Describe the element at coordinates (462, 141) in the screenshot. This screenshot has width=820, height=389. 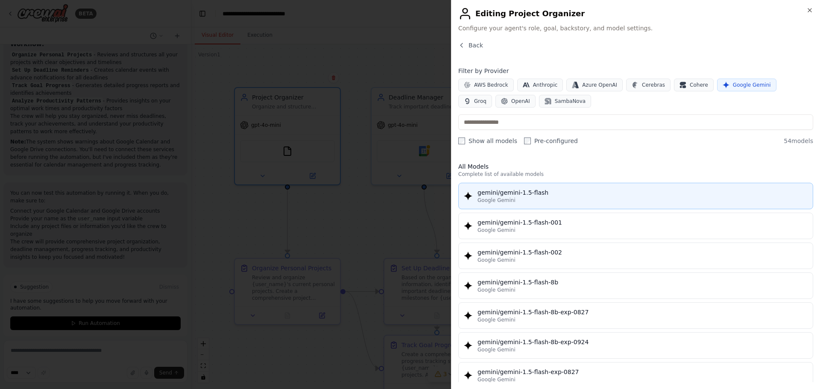
I see `input: Show all models` at that location.